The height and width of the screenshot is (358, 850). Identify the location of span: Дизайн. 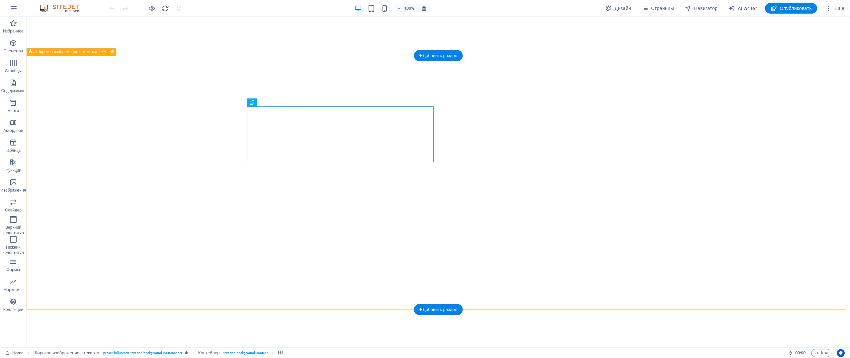
(618, 8).